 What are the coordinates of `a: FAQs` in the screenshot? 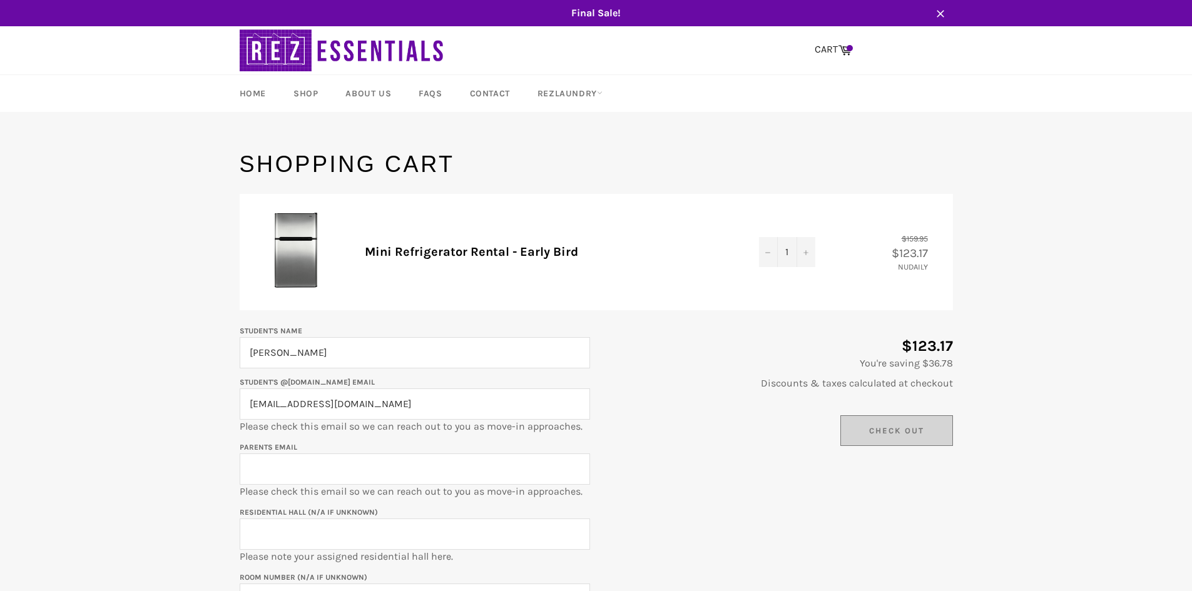 It's located at (430, 93).